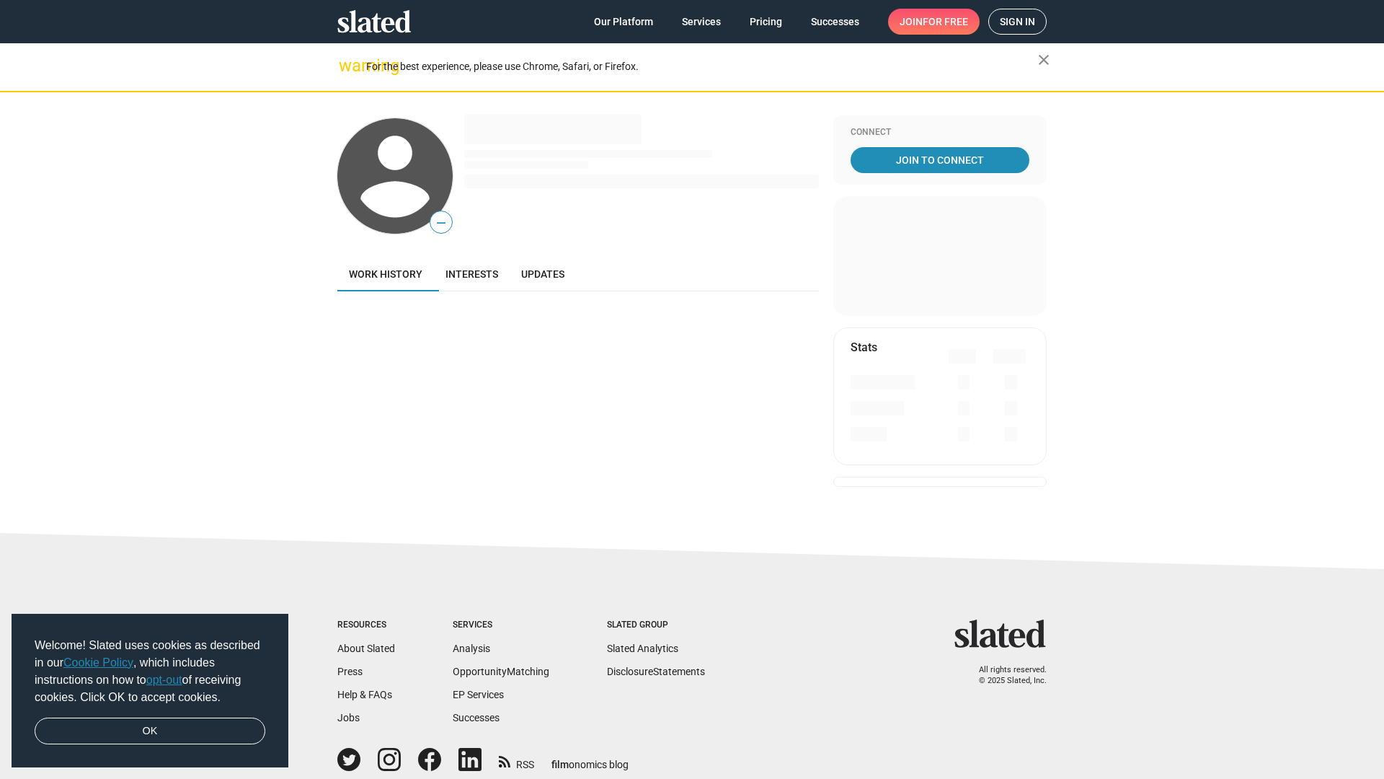 This screenshot has height=779, width=1384. What do you see at coordinates (624, 22) in the screenshot?
I see `a: Our Platform` at bounding box center [624, 22].